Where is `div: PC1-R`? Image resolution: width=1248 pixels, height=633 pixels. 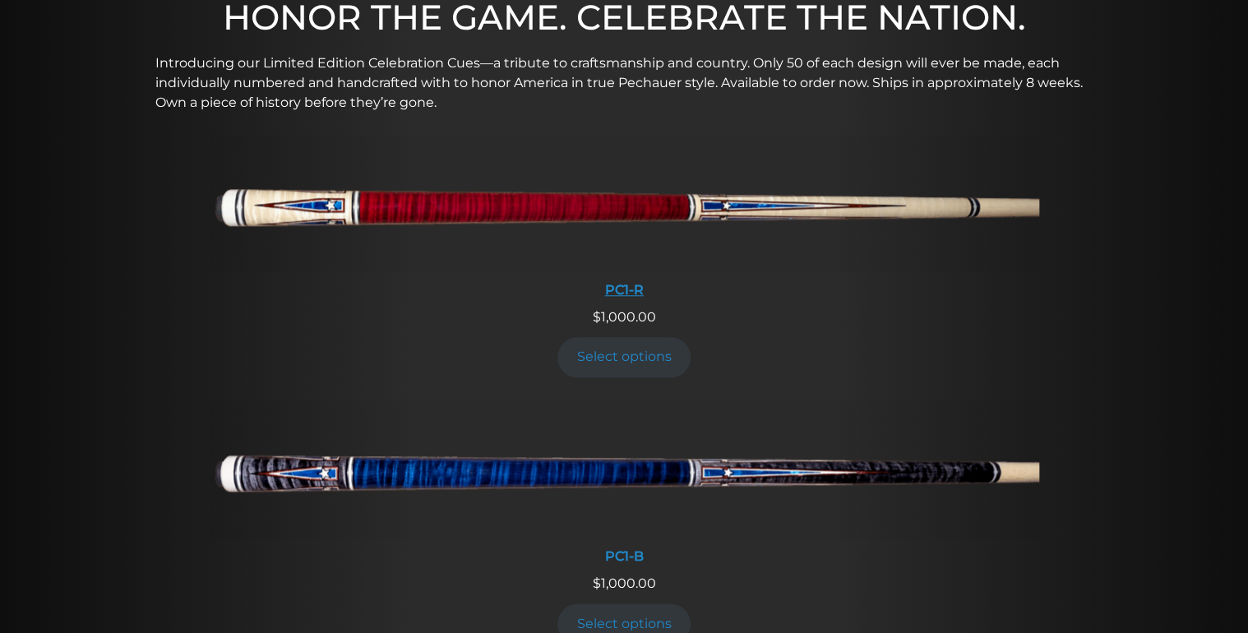
div: PC1-R is located at coordinates (624, 289).